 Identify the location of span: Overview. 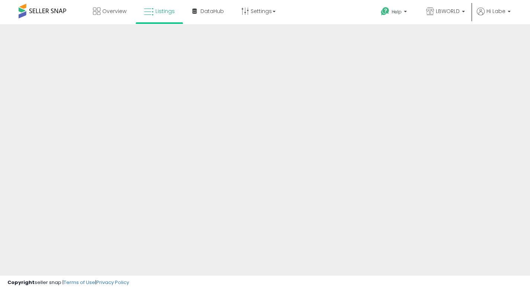
(114, 11).